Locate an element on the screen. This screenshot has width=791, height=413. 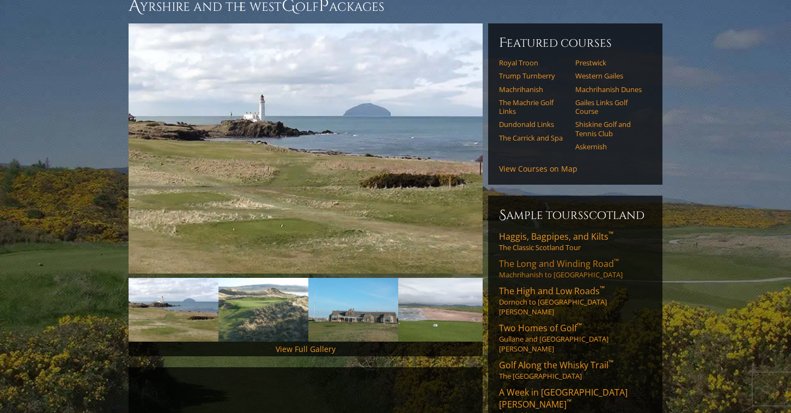
span: The High and Low Roads is located at coordinates (552, 291).